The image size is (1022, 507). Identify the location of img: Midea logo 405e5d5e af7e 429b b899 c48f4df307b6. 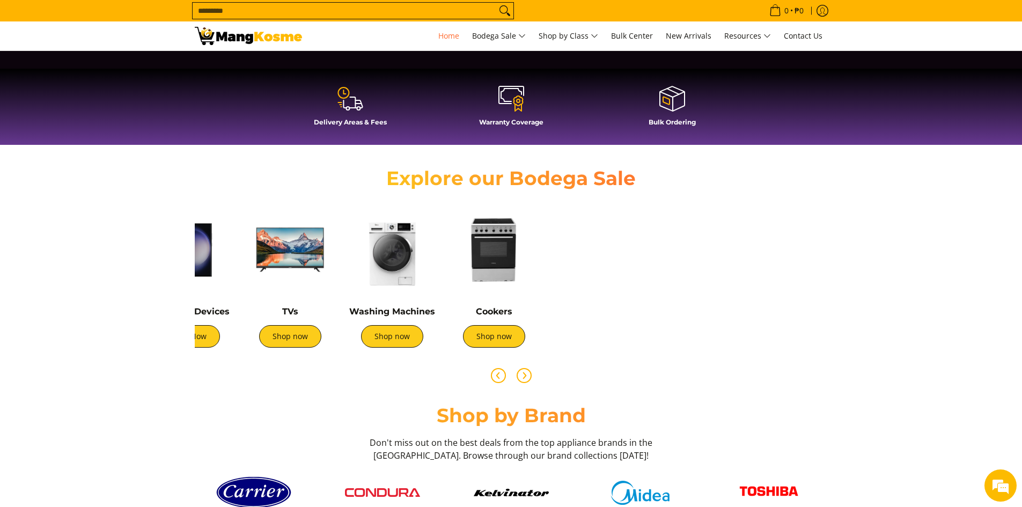
(640, 493).